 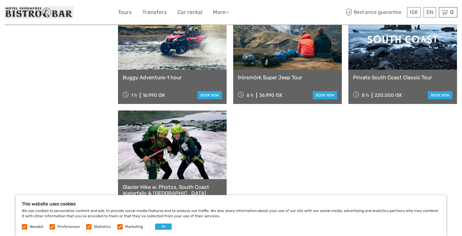 What do you see at coordinates (36, 227) in the screenshot?
I see `label: Needed` at bounding box center [36, 227].